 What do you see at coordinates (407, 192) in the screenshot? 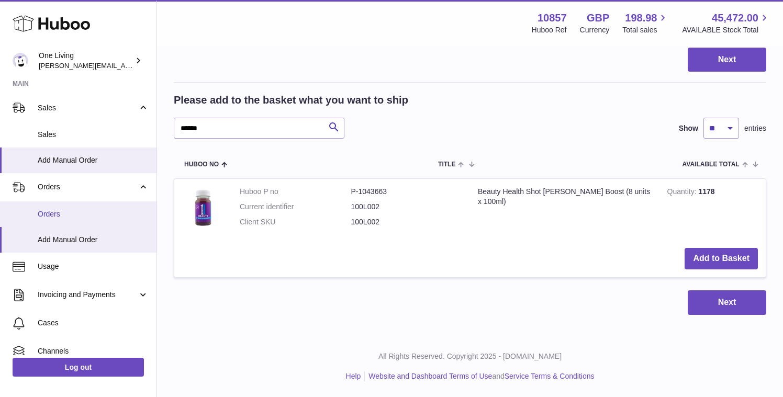
I see `dd: P-1043663` at bounding box center [407, 192].